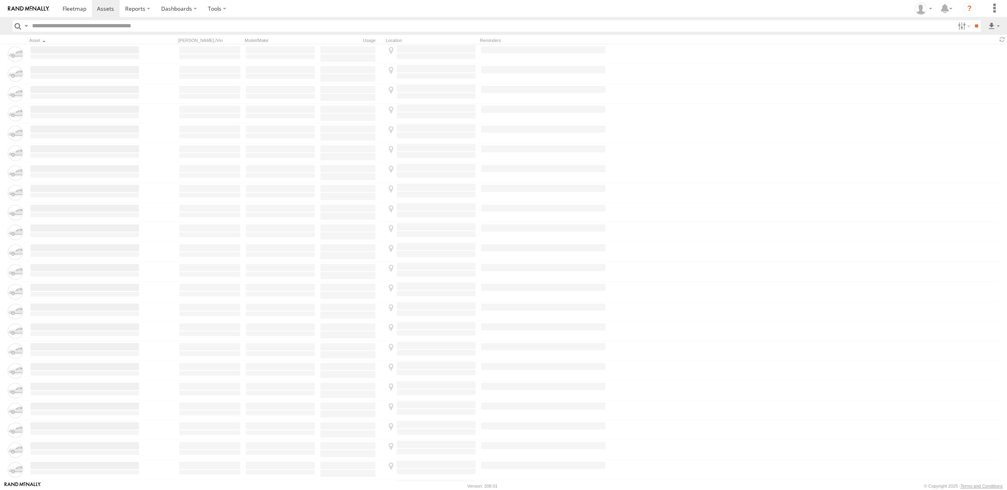 The height and width of the screenshot is (490, 1007). What do you see at coordinates (29, 9) in the screenshot?
I see `img: rand-logo.svg` at bounding box center [29, 9].